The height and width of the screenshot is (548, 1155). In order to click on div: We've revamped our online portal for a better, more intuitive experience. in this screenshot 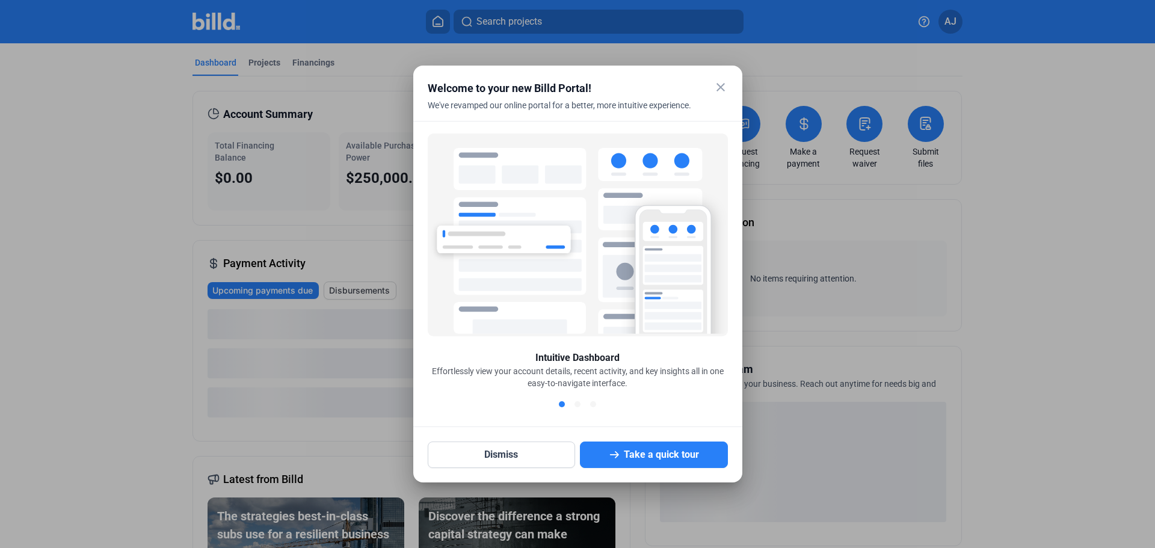, I will do `click(563, 113)`.